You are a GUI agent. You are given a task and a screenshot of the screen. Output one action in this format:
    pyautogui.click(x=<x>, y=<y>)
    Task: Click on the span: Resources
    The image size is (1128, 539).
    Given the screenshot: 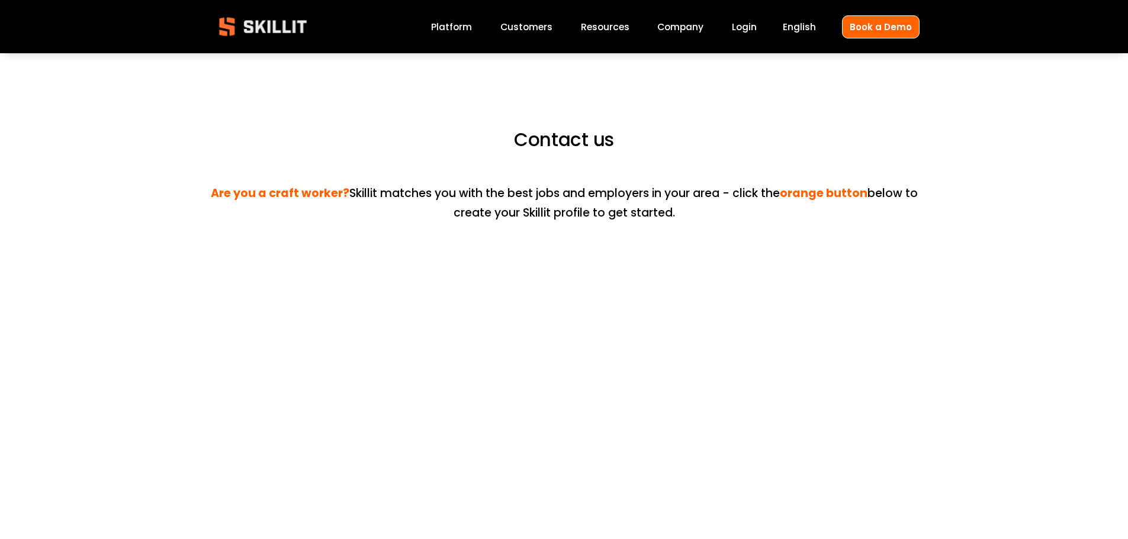 What is the action you would take?
    pyautogui.click(x=605, y=27)
    